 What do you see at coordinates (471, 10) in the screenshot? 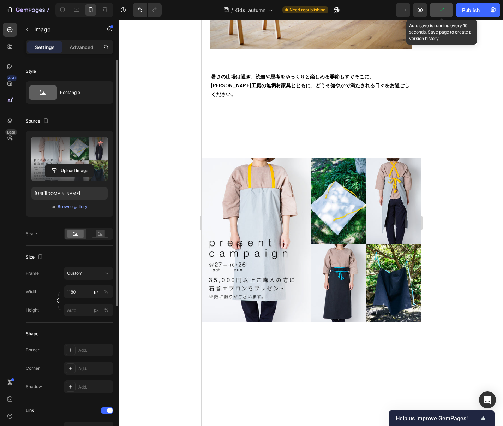
I see `button: Publish` at bounding box center [471, 10].